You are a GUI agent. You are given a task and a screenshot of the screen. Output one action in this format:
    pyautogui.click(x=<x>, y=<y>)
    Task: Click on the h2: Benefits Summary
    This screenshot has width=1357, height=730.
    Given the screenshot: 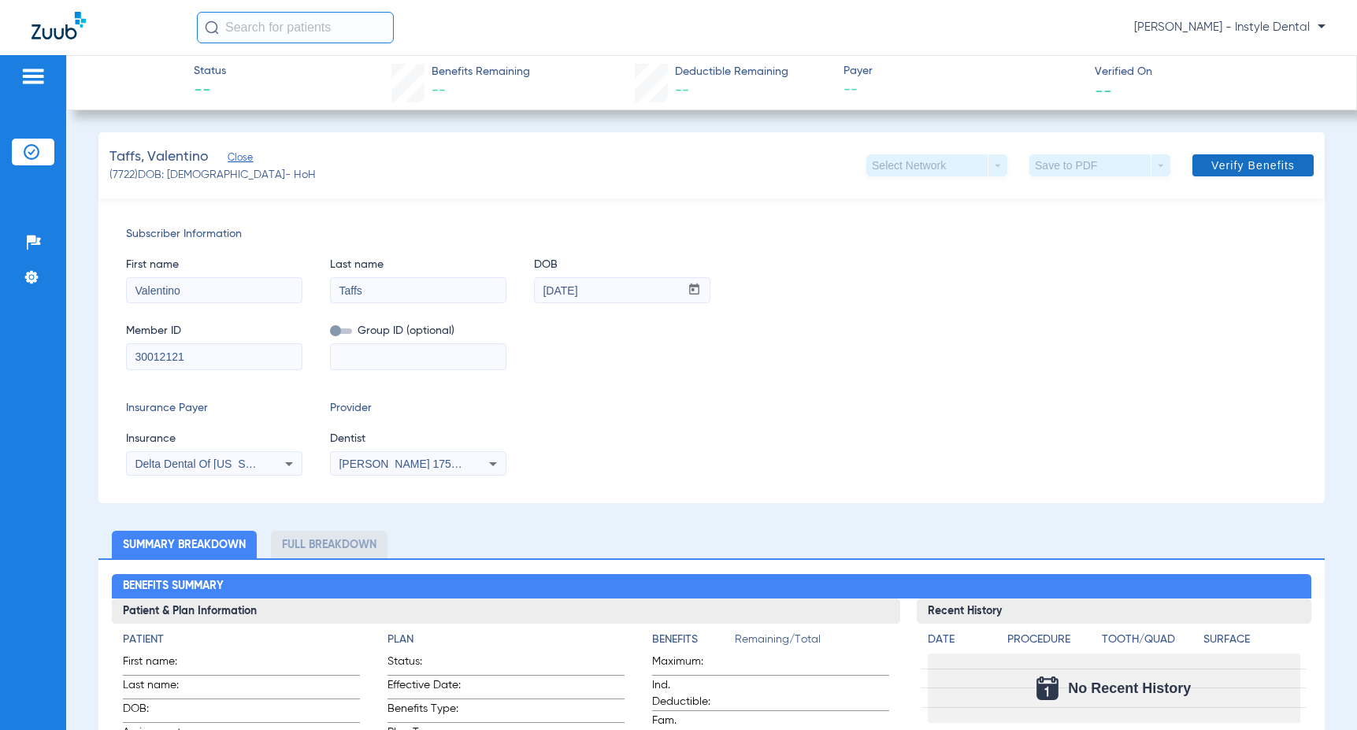 What is the action you would take?
    pyautogui.click(x=711, y=587)
    